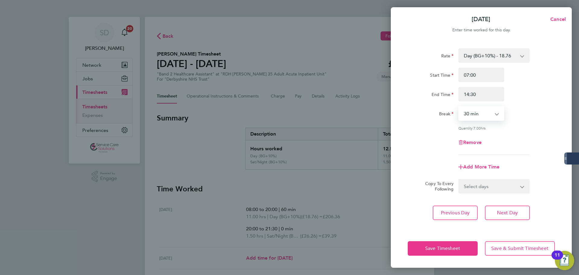 This screenshot has height=275, width=579. I want to click on input: E.g. 08:00, so click(482, 75).